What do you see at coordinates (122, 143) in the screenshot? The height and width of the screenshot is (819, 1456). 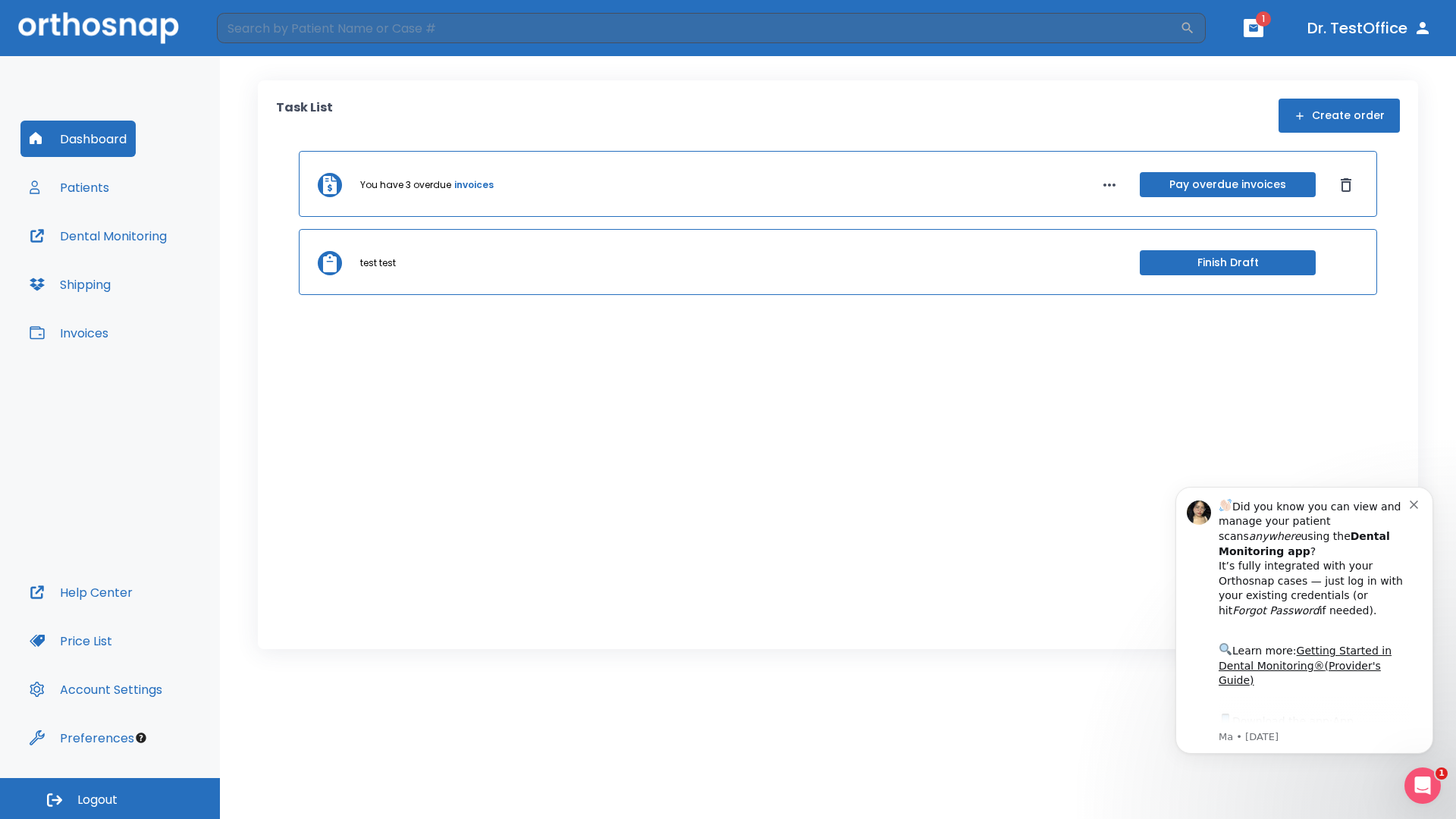 I see `i: Forgot Password` at bounding box center [122, 143].